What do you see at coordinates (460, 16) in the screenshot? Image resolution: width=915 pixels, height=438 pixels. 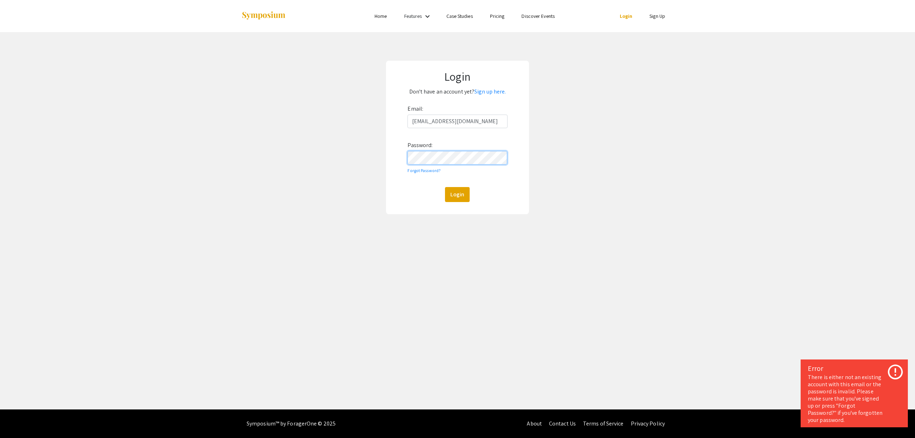 I see `a: Case Studies` at bounding box center [460, 16].